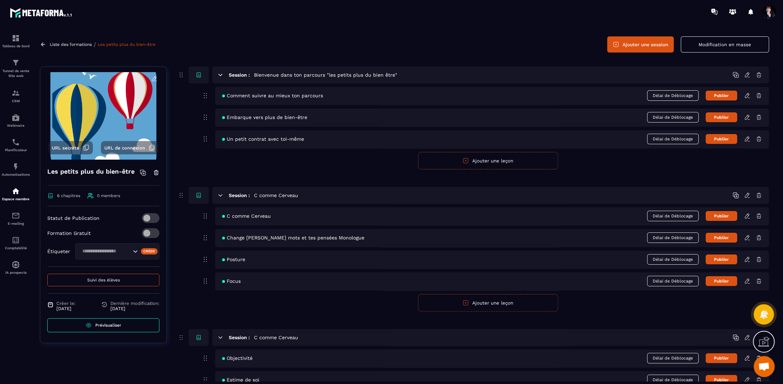 The height and width of the screenshot is (384, 783). What do you see at coordinates (16, 120) in the screenshot?
I see `a: automationsautomationsWebinaire` at bounding box center [16, 120].